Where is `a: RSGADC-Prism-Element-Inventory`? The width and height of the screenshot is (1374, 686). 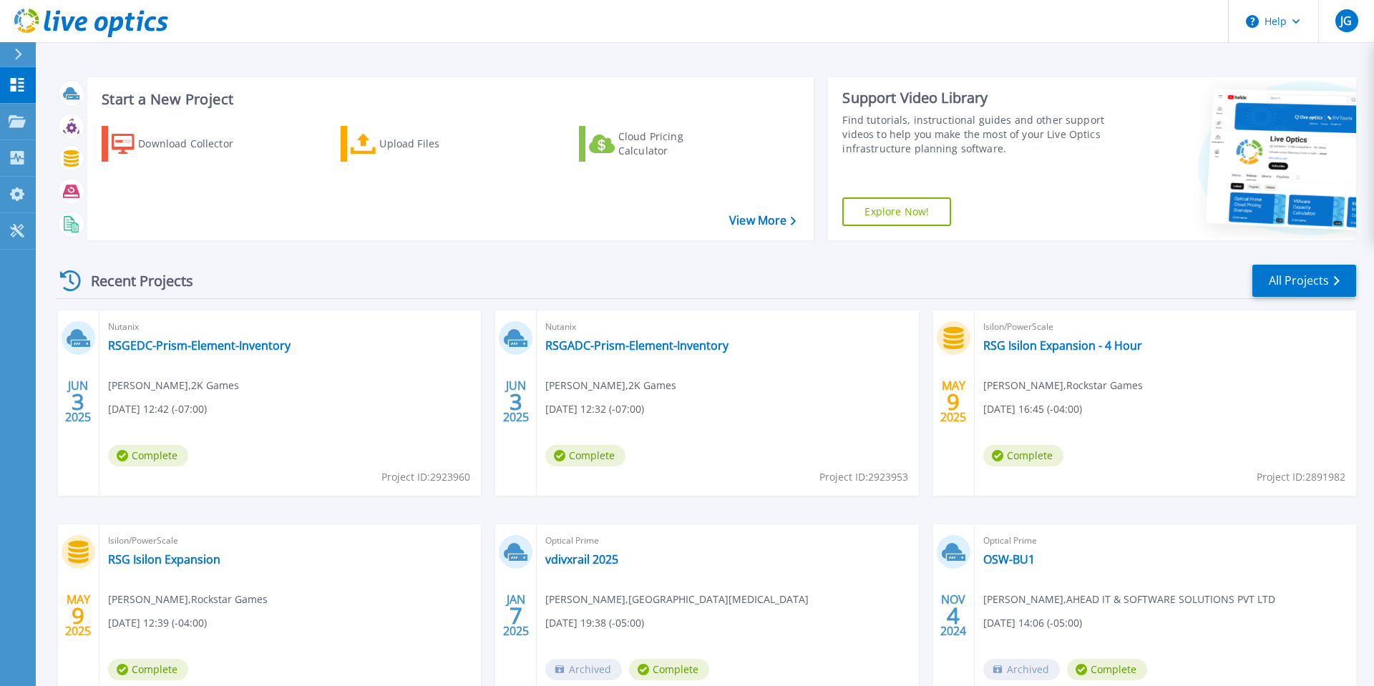 a: RSGADC-Prism-Element-Inventory is located at coordinates (637, 346).